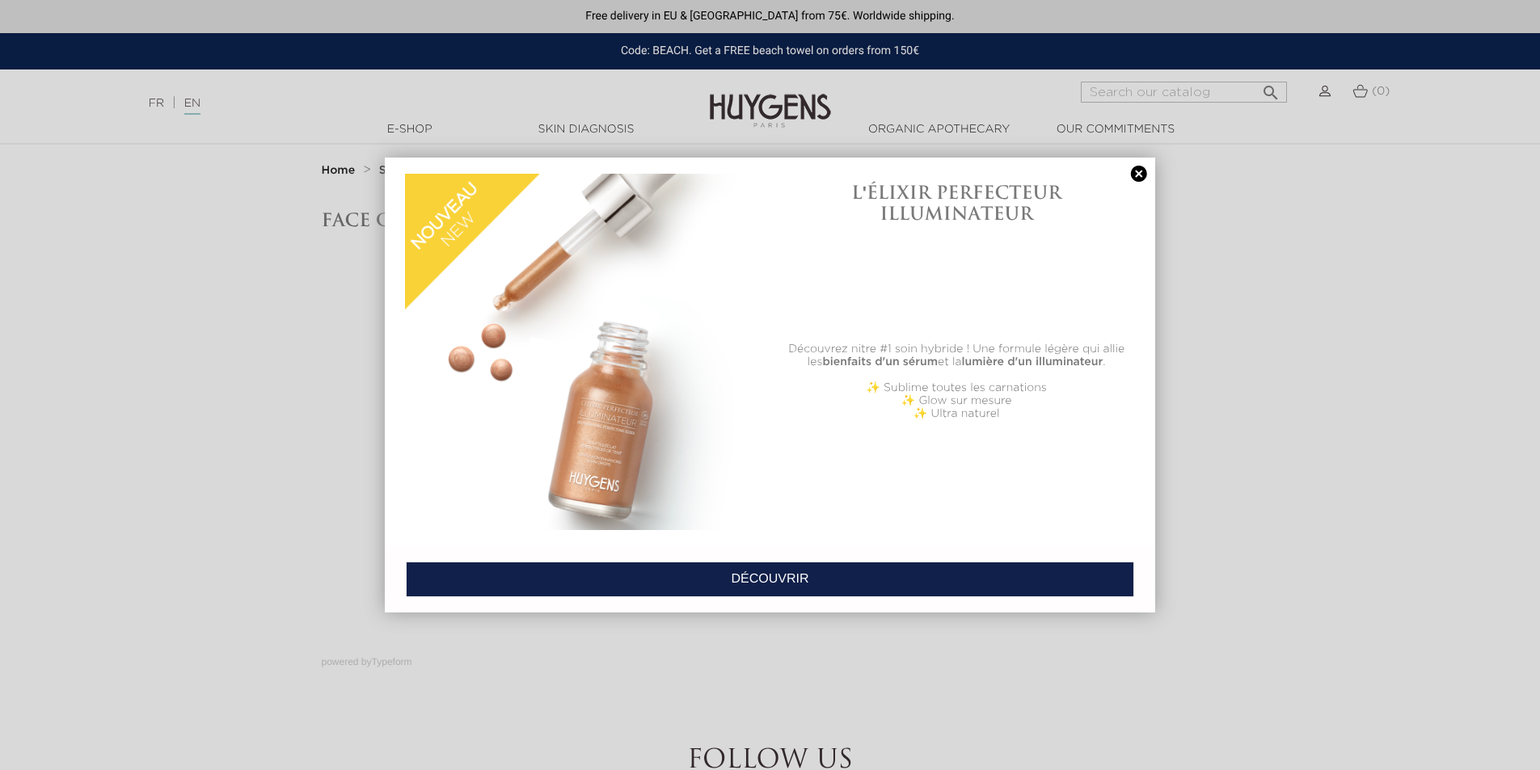 This screenshot has width=1540, height=770. What do you see at coordinates (956, 414) in the screenshot?
I see `p: ✨ Ultra naturel` at bounding box center [956, 414].